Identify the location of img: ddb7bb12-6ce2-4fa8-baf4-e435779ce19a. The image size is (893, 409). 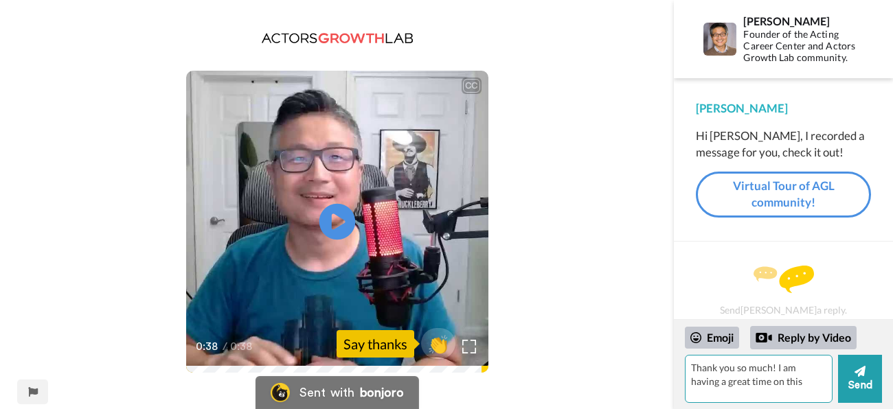
(337, 38).